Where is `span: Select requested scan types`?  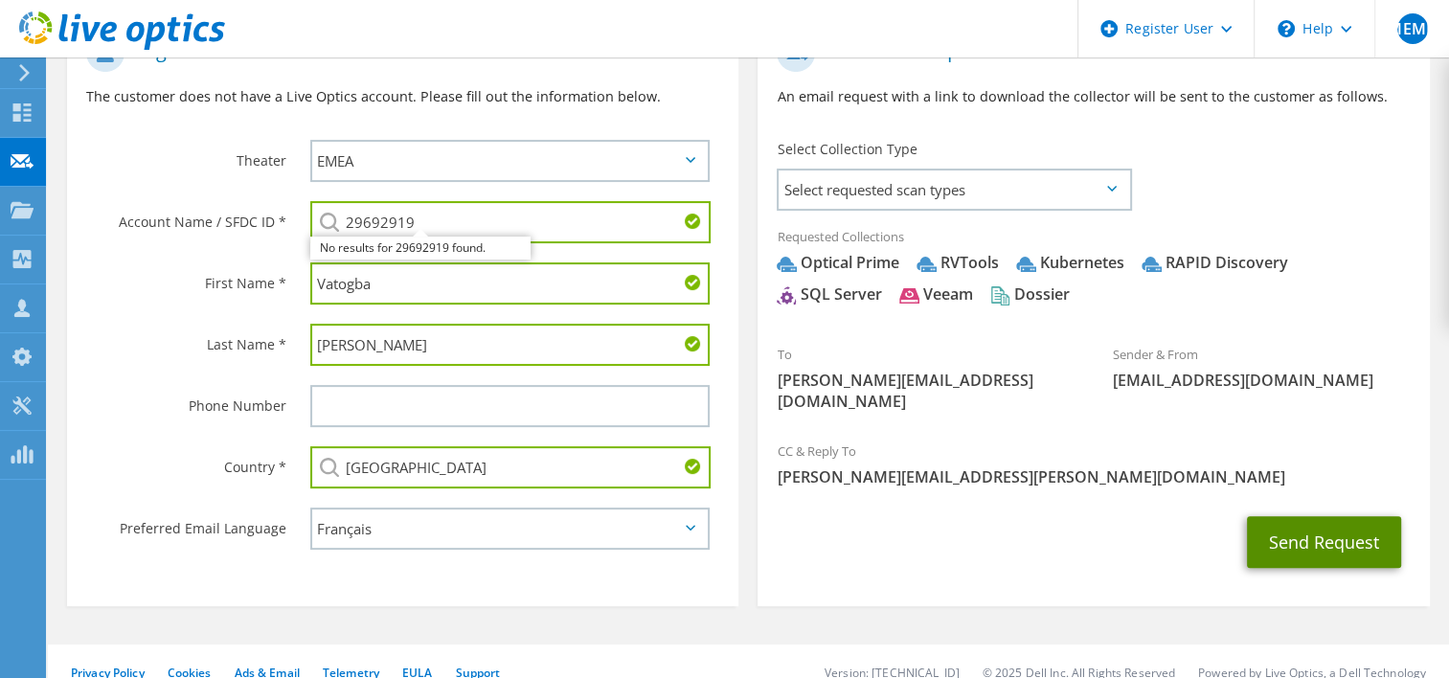 span: Select requested scan types is located at coordinates (953, 190).